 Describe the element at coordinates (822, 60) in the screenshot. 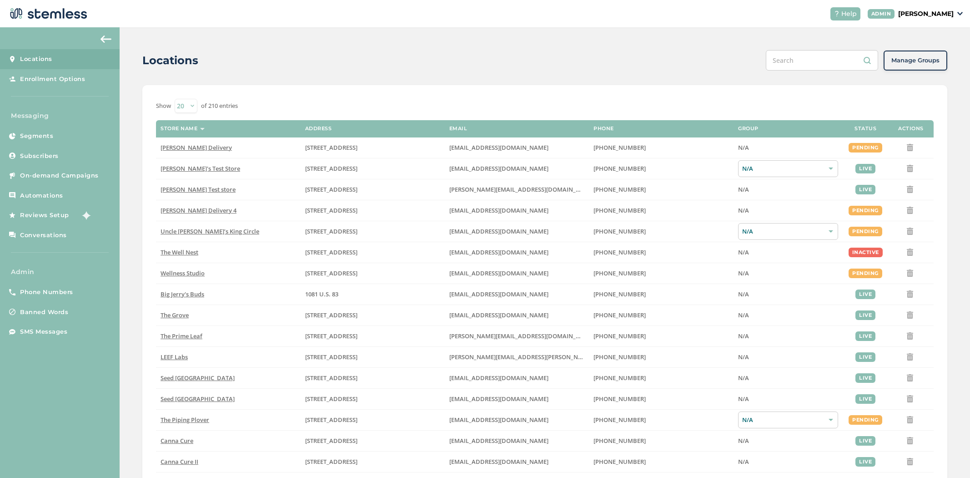

I see `input: Search` at that location.